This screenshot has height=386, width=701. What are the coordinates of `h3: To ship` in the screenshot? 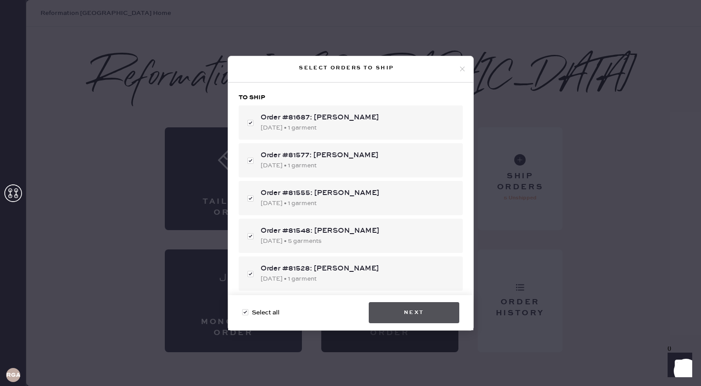 It's located at (351, 98).